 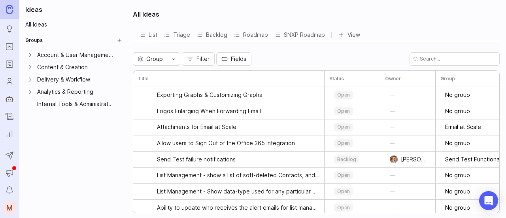 I want to click on button: Expand Delivery & Workflow, so click(x=30, y=80).